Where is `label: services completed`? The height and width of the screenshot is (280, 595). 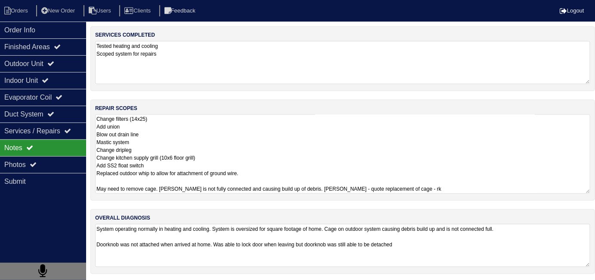 label: services completed is located at coordinates (125, 35).